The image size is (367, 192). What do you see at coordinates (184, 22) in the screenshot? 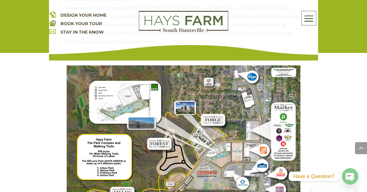
I see `img: Logo` at bounding box center [184, 22].